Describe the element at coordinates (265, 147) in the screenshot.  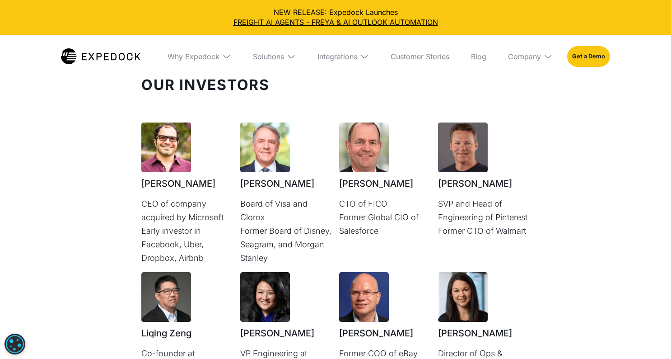
I see `img: Bob Matschullat` at that location.